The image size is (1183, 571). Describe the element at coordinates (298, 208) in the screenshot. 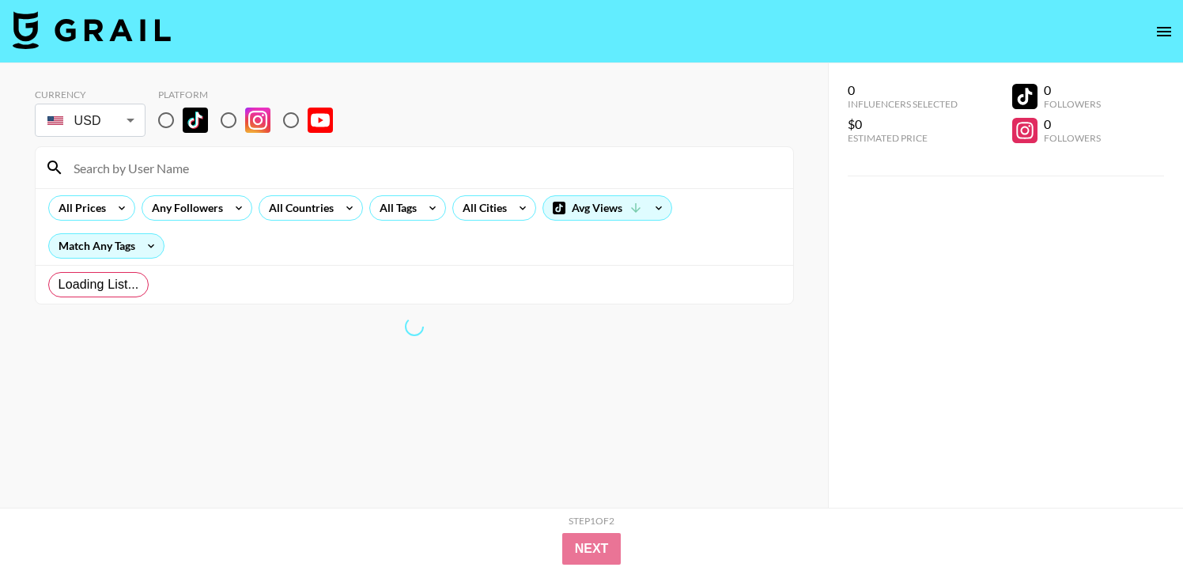

I see `div: All Countries` at that location.